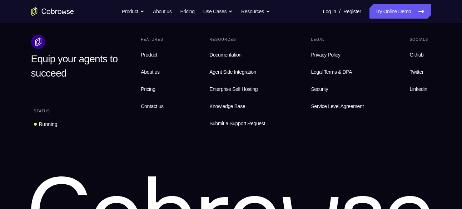  Describe the element at coordinates (61, 129) in the screenshot. I see `div: Trial Website` at that location.